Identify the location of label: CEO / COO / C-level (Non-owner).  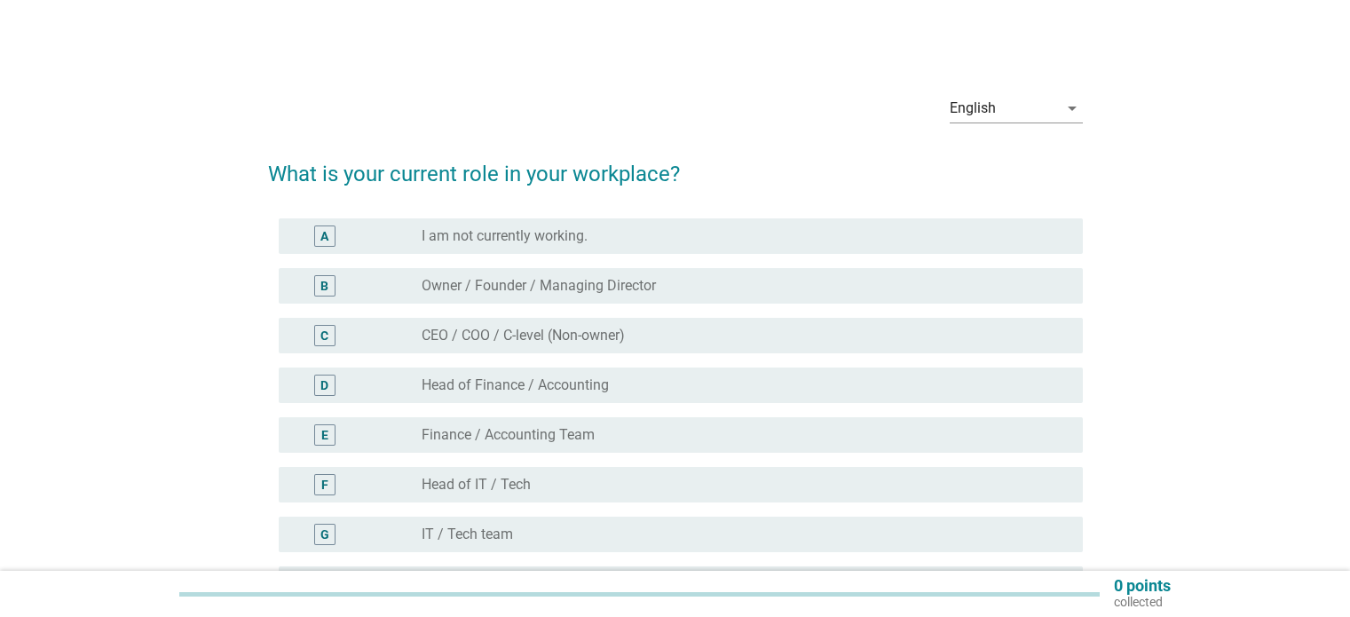
(523, 335).